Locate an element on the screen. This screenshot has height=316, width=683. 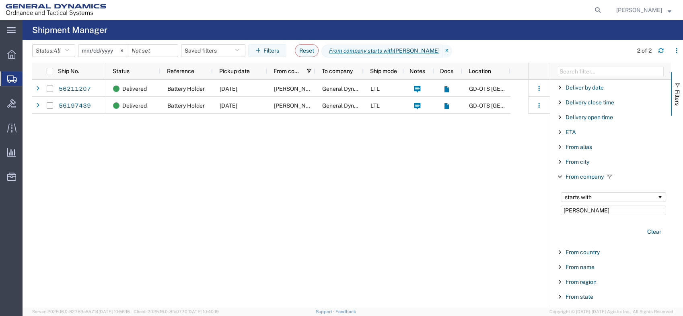
span: Status is located at coordinates (121, 71).